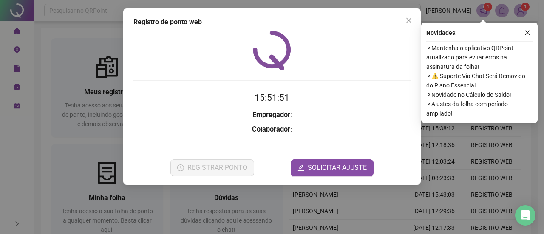 The height and width of the screenshot is (234, 544). What do you see at coordinates (301, 168) in the screenshot?
I see `span: edit` at bounding box center [301, 168].